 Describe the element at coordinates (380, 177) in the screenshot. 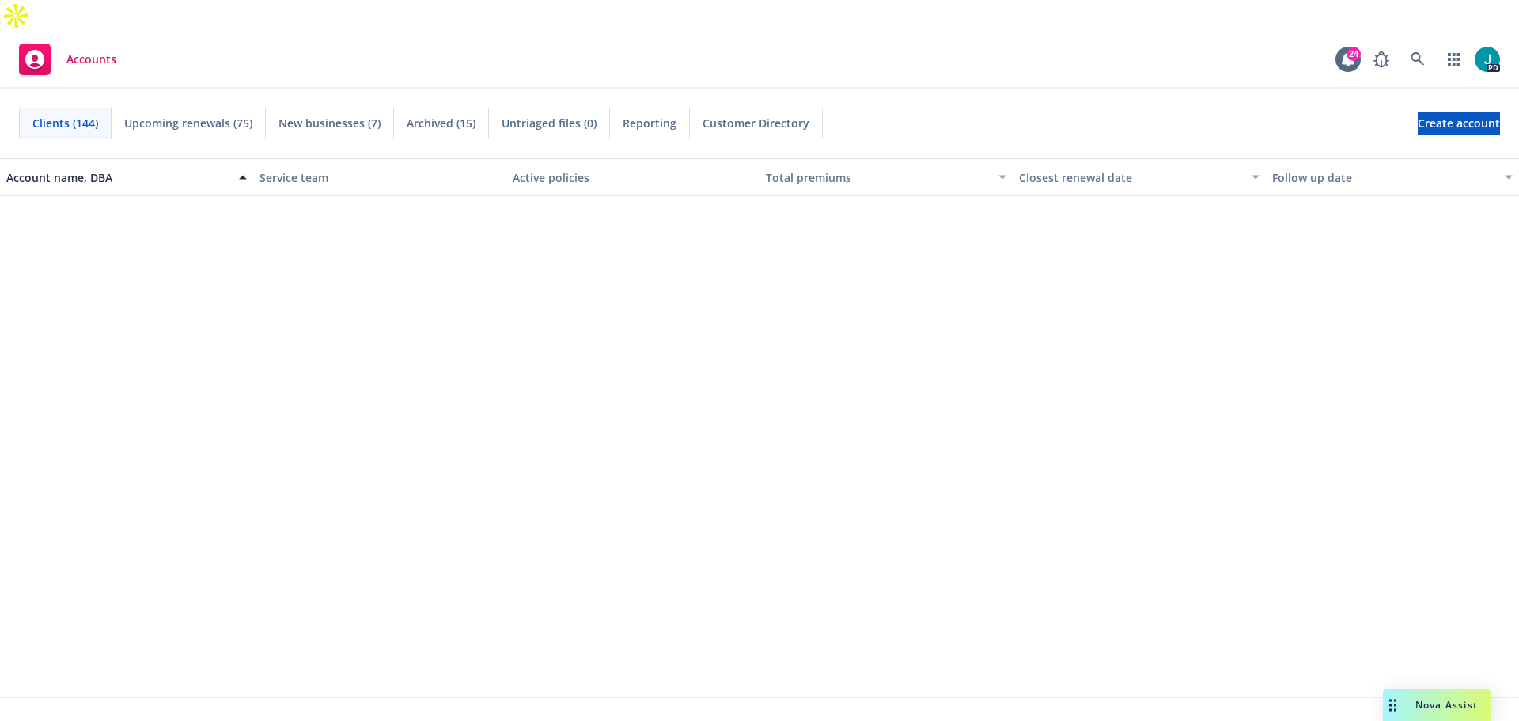

I see `button: Service team` at that location.